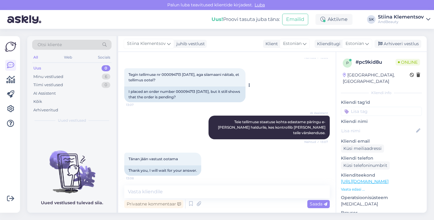 This screenshot has width=434, height=220. I want to click on button: Emailid, so click(295, 19).